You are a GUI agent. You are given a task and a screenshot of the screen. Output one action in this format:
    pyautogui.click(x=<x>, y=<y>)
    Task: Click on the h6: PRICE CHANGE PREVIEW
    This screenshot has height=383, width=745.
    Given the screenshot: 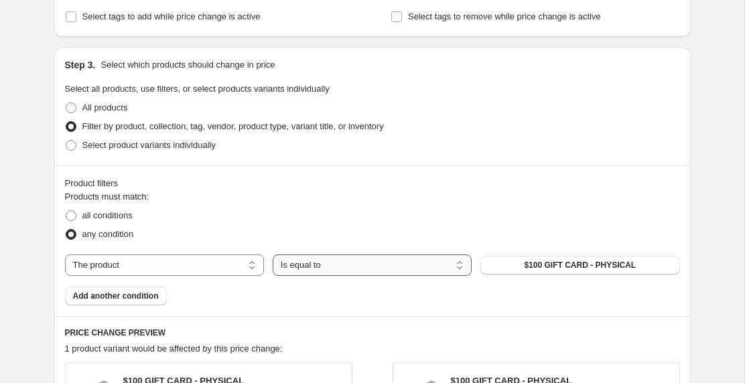 What is the action you would take?
    pyautogui.click(x=373, y=333)
    